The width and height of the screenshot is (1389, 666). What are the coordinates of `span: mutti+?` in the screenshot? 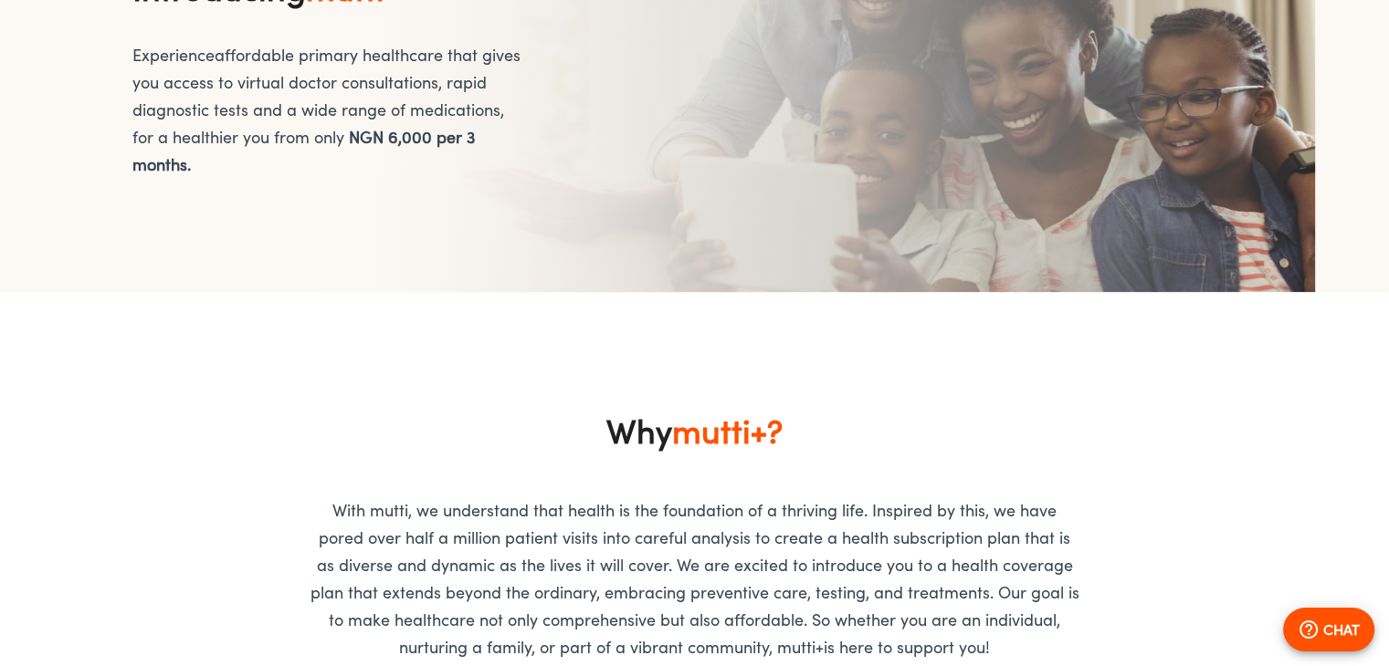 It's located at (727, 431).